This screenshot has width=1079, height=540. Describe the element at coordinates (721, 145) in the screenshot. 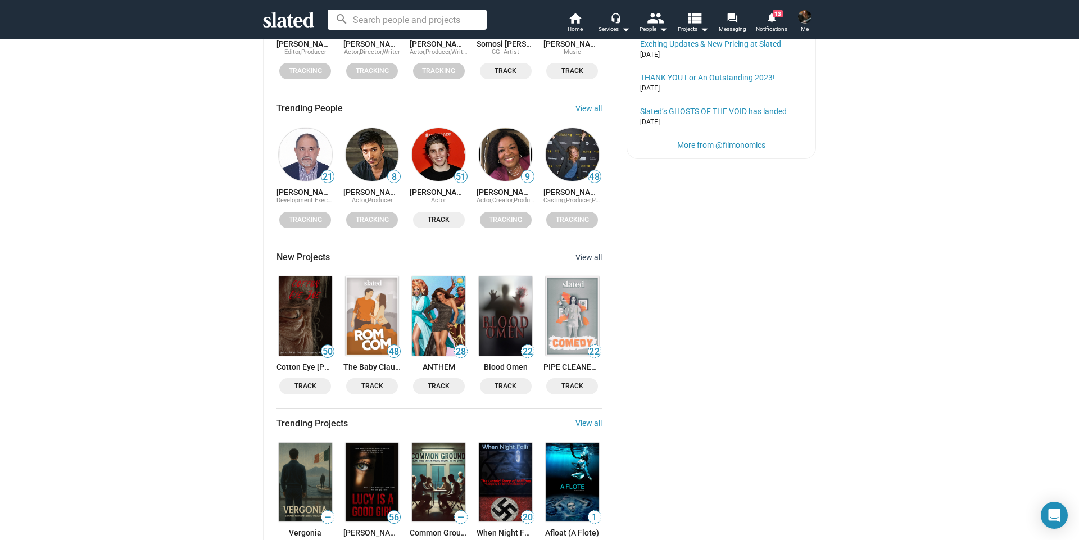

I see `a: More from @filmonomics` at that location.